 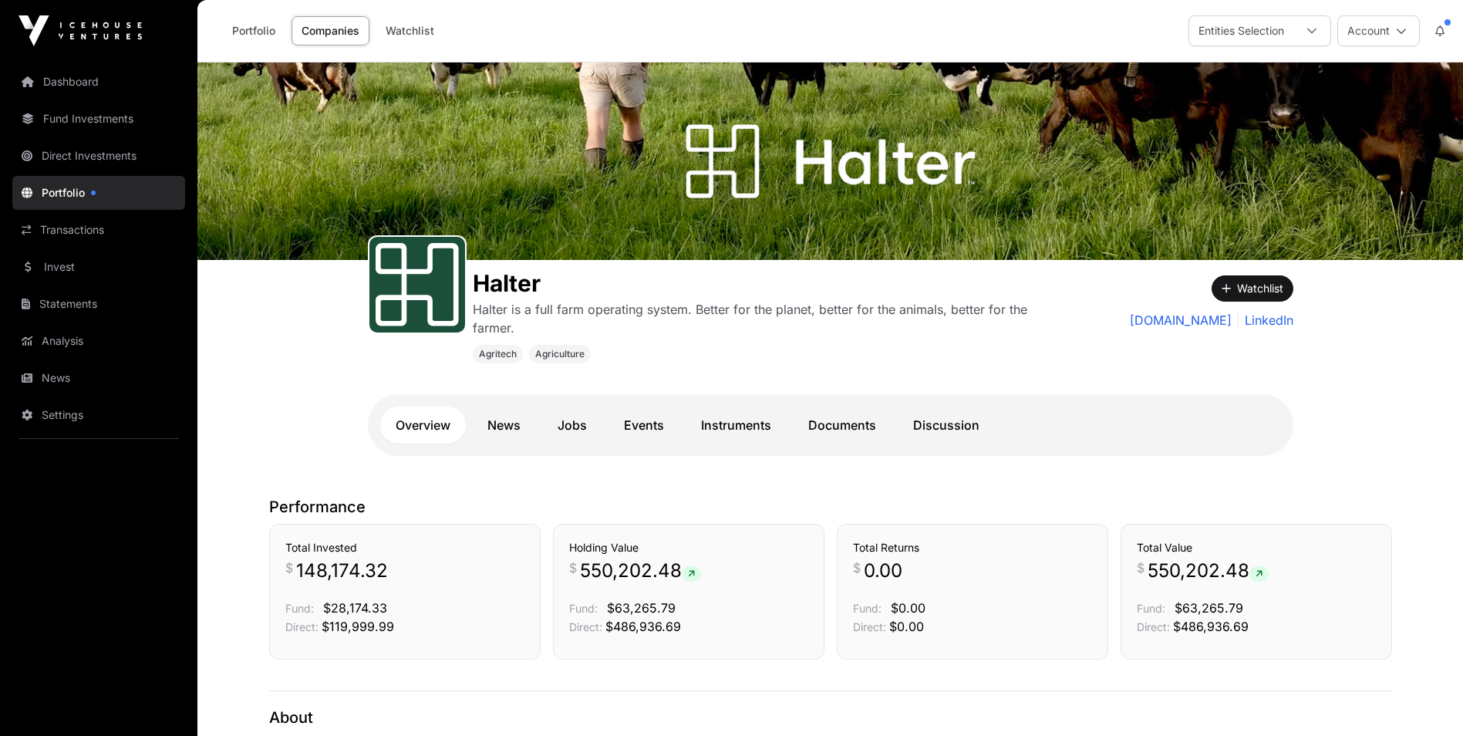 What do you see at coordinates (342, 571) in the screenshot?
I see `span: 148,174.32` at bounding box center [342, 571].